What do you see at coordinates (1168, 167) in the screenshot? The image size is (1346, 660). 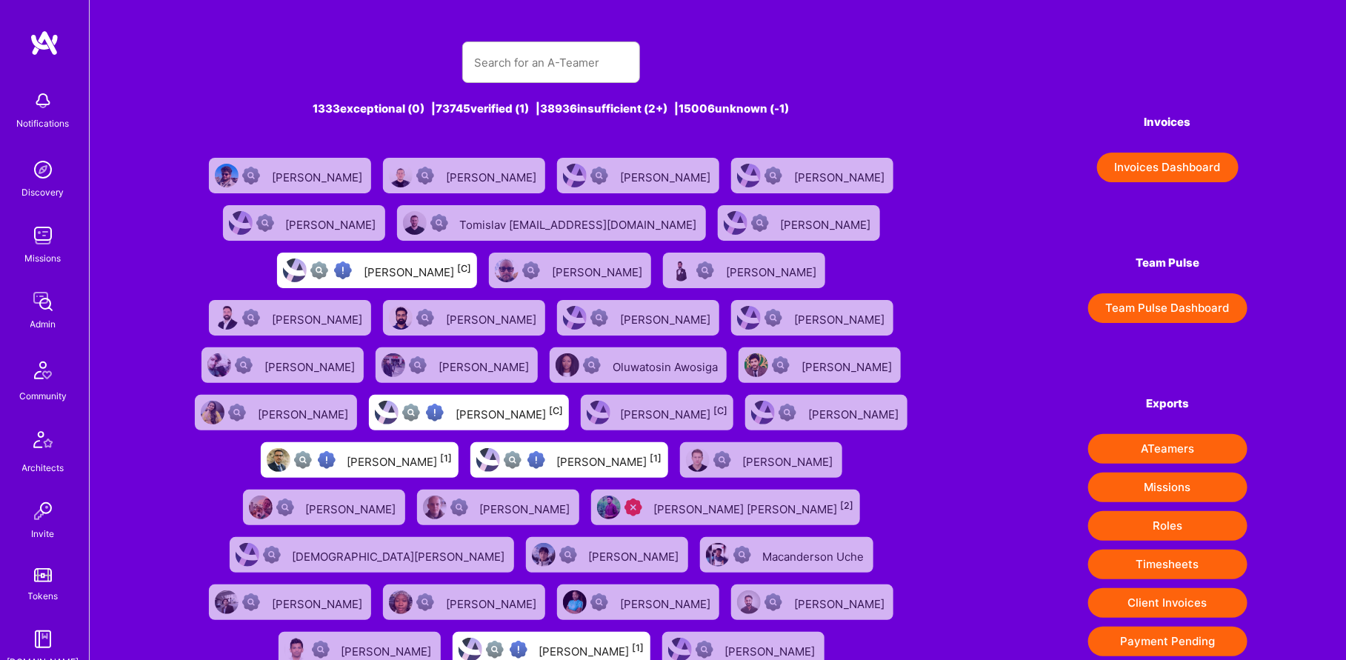 I see `button: Invoices Dashboard` at bounding box center [1168, 167].